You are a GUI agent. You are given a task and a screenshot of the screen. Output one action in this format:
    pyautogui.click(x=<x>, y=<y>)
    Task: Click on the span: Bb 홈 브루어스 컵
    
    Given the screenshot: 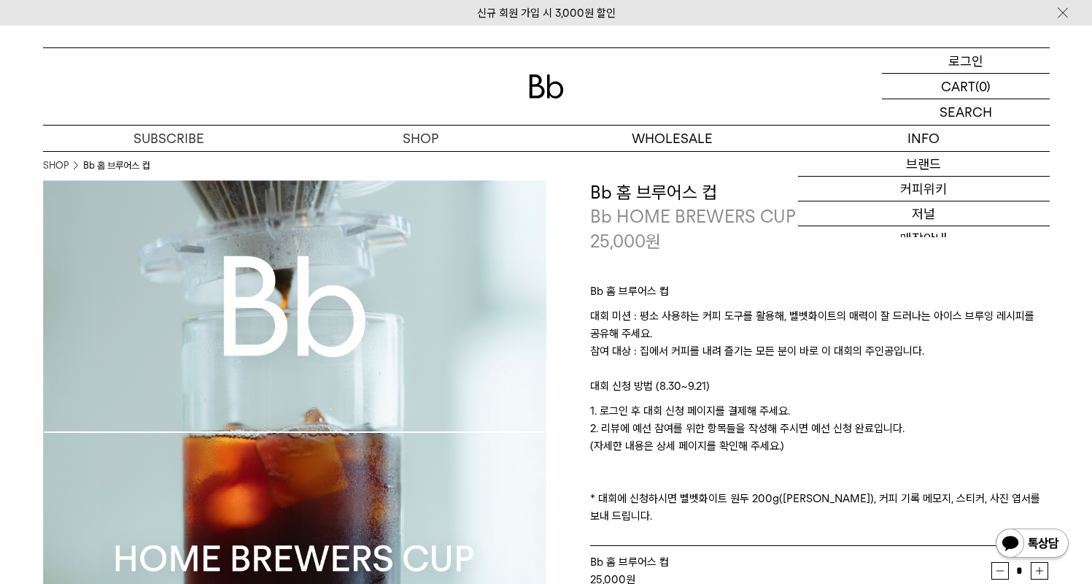 What is the action you would take?
    pyautogui.click(x=630, y=562)
    